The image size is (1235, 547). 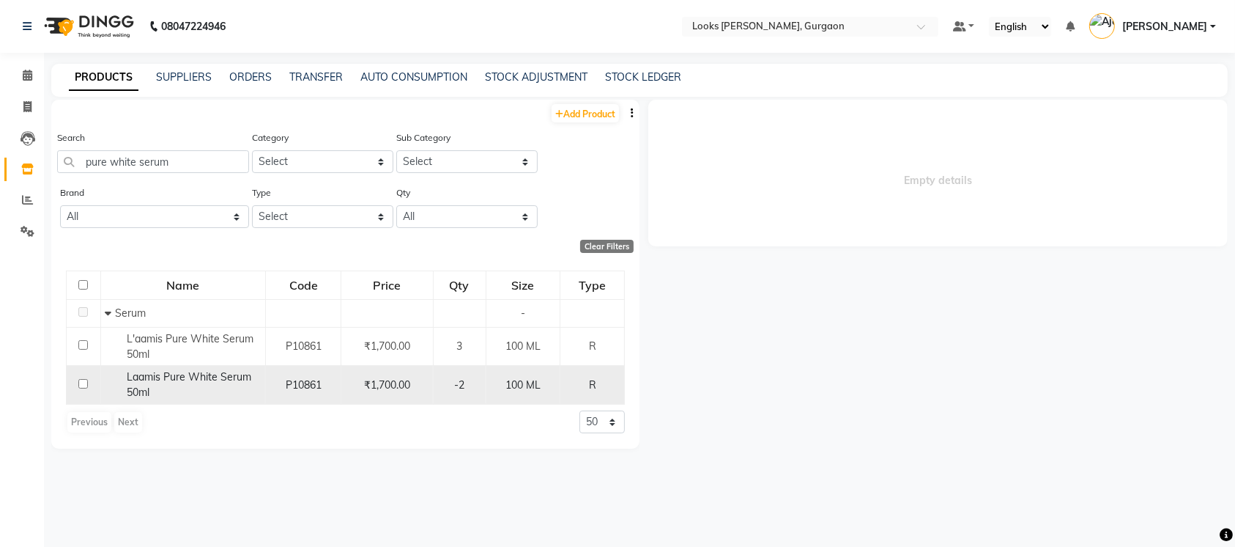 What do you see at coordinates (183, 285) in the screenshot?
I see `div: Name` at bounding box center [183, 285].